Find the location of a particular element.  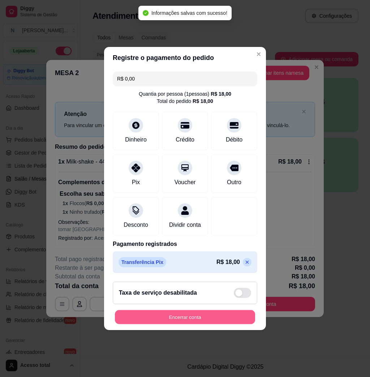

div: Total do pedido is located at coordinates (185, 101).